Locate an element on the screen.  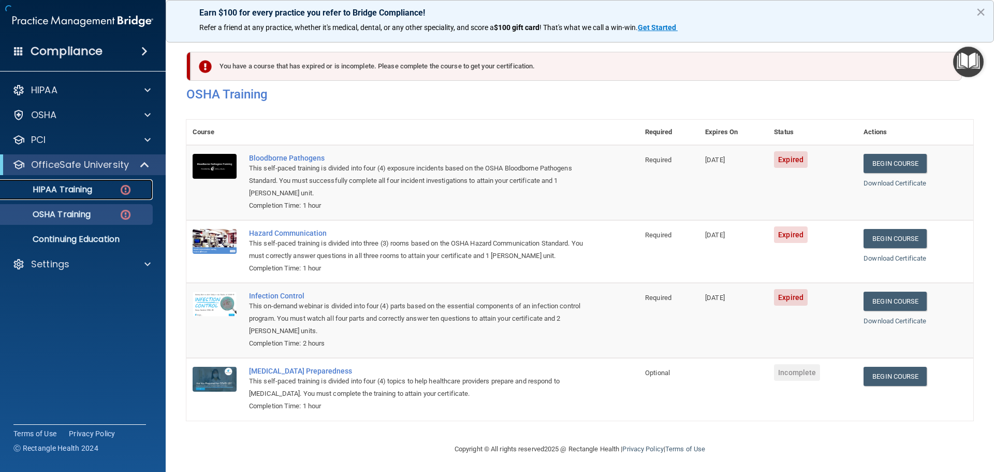
a: HIPAA is located at coordinates (81, 90).